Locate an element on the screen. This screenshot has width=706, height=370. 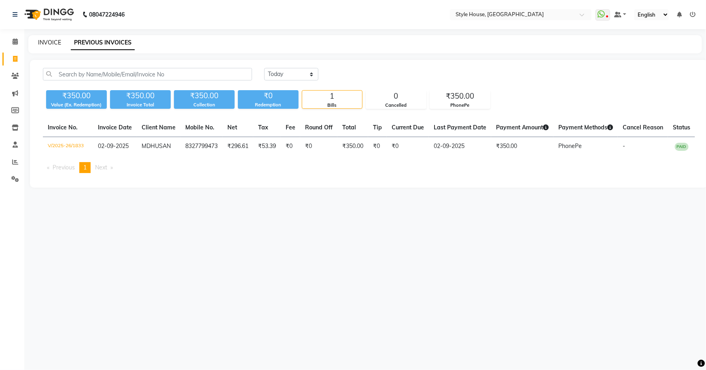
span: MD is located at coordinates (146, 146).